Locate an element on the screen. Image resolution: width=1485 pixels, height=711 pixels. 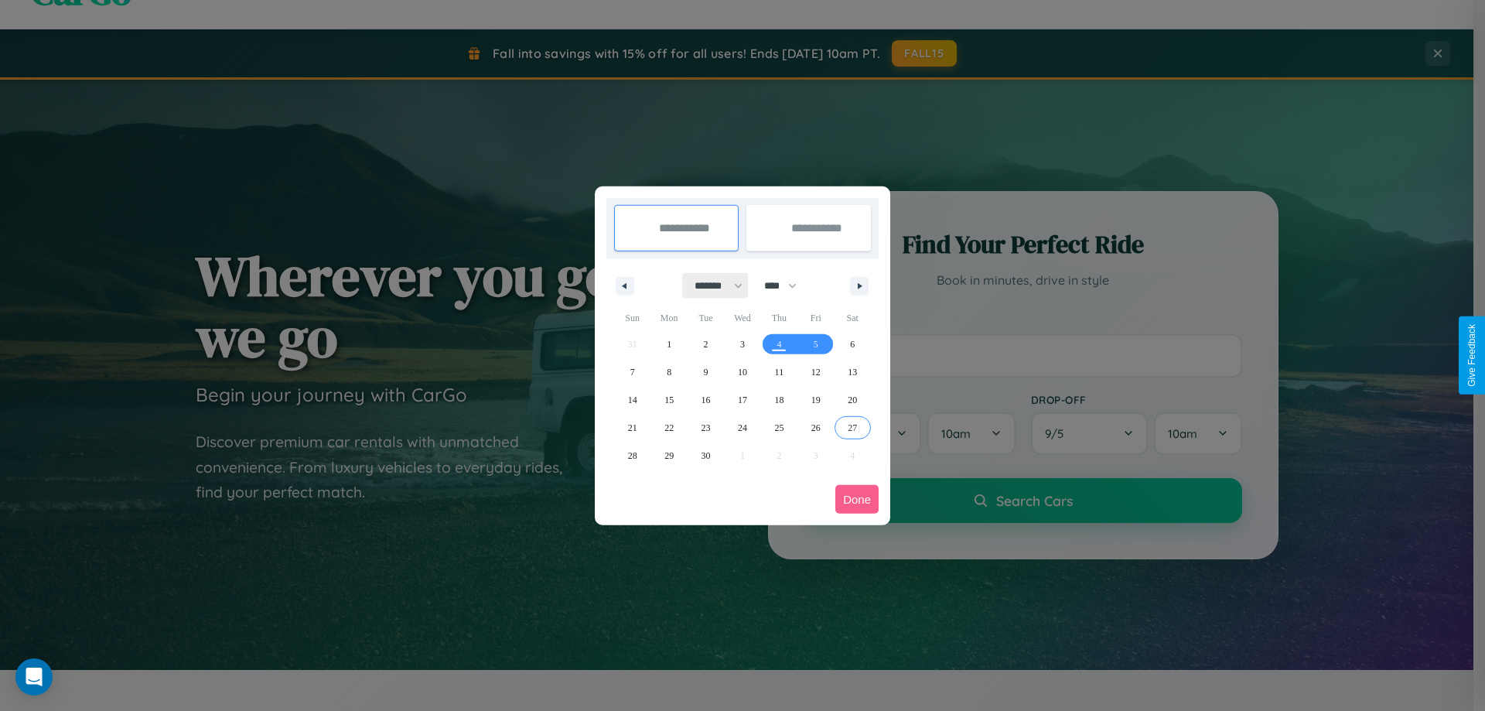
span: 25 is located at coordinates (779, 428).